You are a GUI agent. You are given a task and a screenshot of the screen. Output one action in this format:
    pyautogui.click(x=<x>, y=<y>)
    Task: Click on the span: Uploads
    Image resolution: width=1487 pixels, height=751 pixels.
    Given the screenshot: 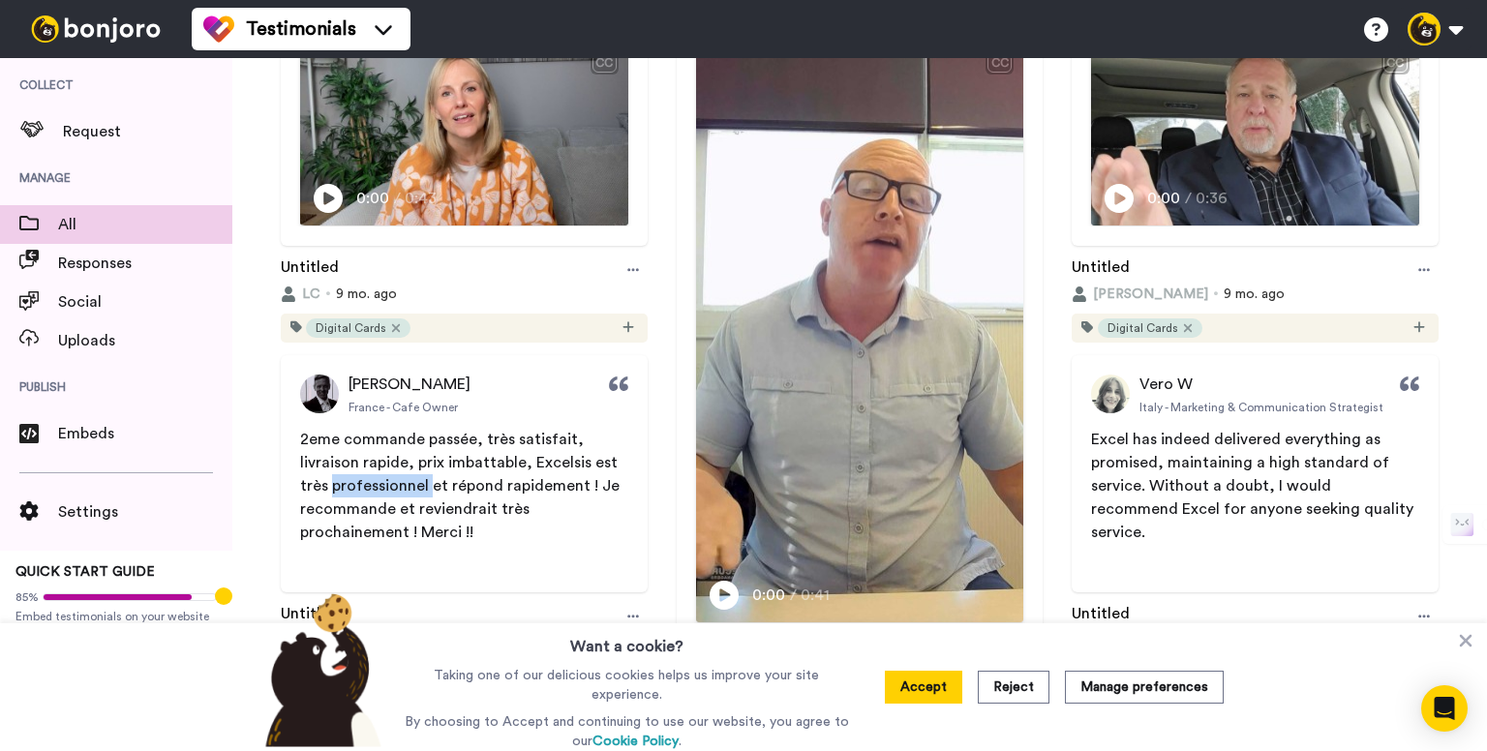 What is the action you would take?
    pyautogui.click(x=145, y=341)
    